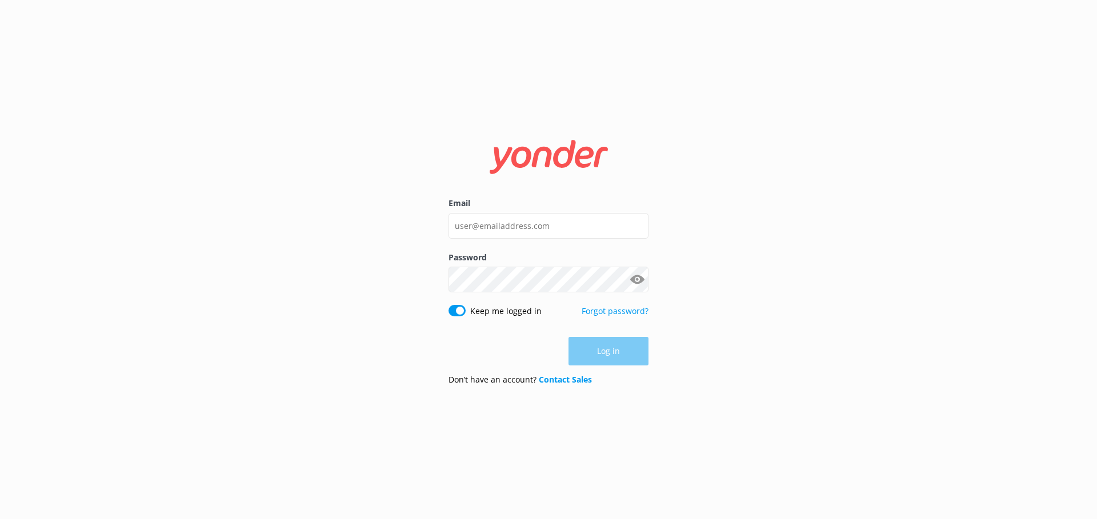  Describe the element at coordinates (520, 380) in the screenshot. I see `p: Don’t have an account?` at that location.